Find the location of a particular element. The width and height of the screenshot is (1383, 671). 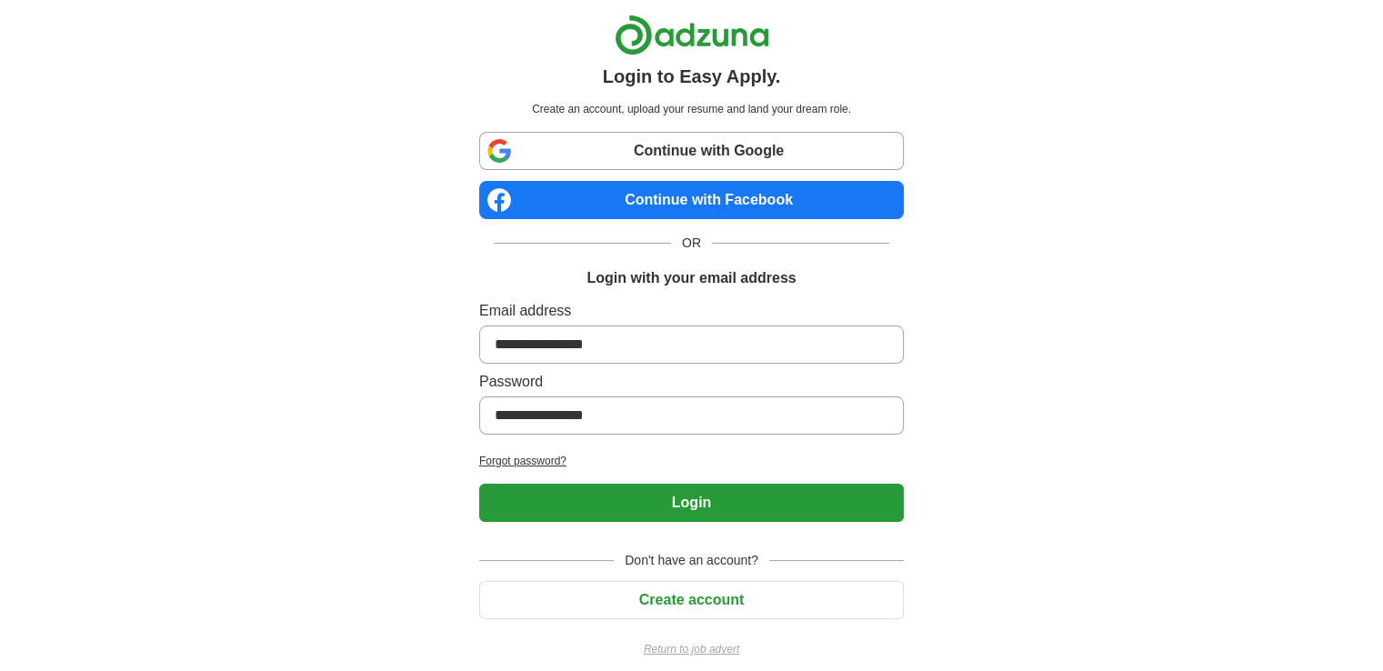

a: Forgot password? is located at coordinates (691, 461).